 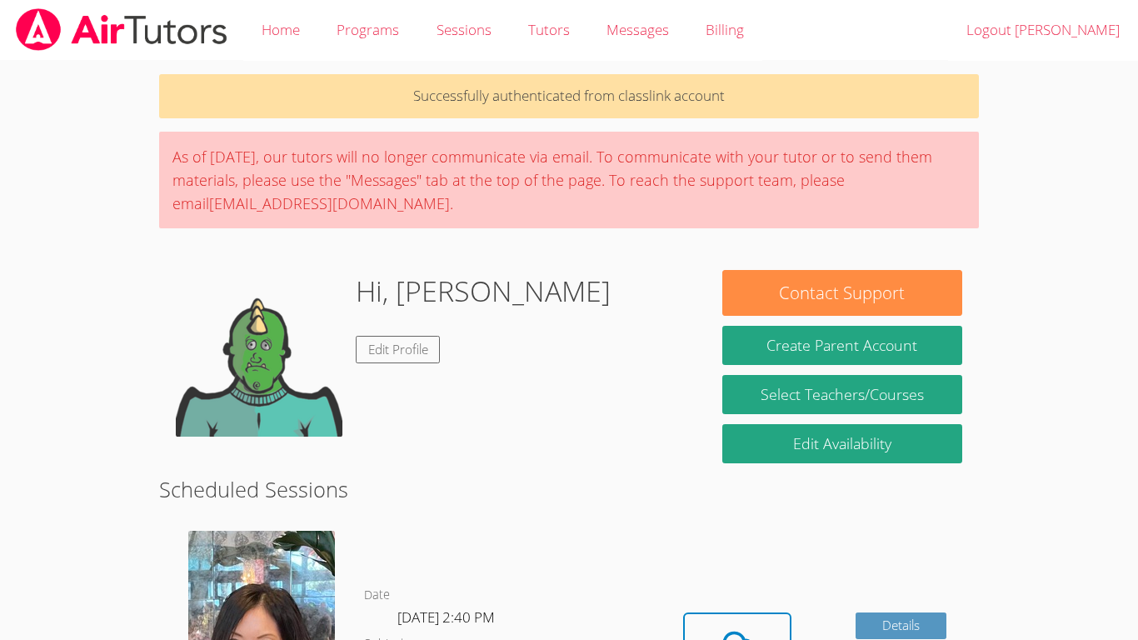 What do you see at coordinates (259, 353) in the screenshot?
I see `img: default.png` at bounding box center [259, 353].